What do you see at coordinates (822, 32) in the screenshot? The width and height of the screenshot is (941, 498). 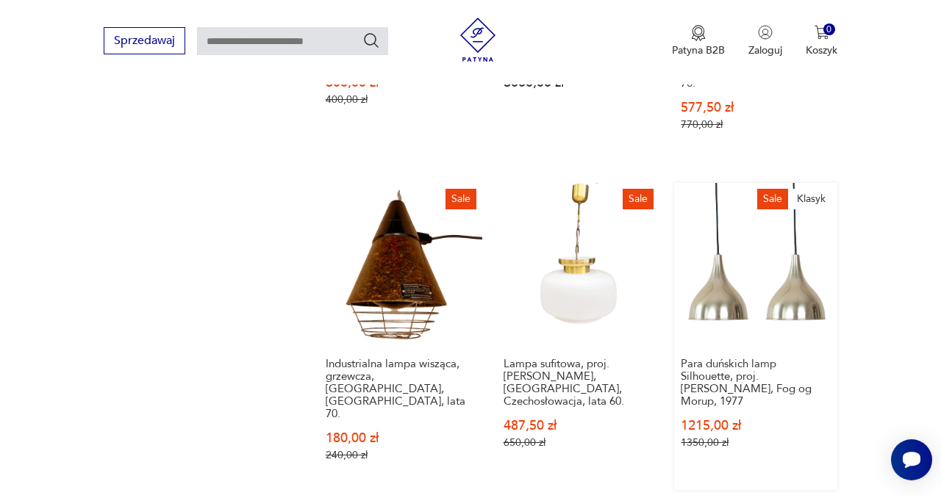 I see `img: Ikona koszyka` at bounding box center [822, 32].